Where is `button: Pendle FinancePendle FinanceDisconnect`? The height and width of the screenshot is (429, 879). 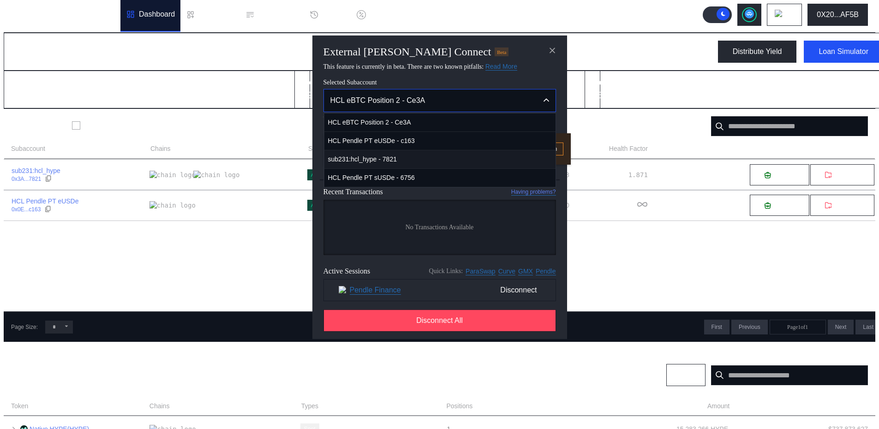 button: Pendle FinancePendle FinanceDisconnect is located at coordinates (440, 290).